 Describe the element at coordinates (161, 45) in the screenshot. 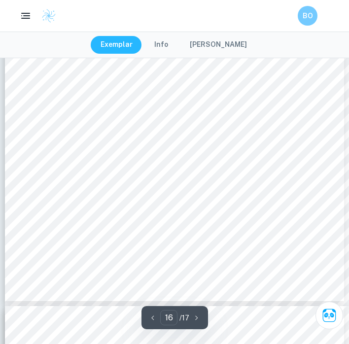

I see `button: Info` at that location.